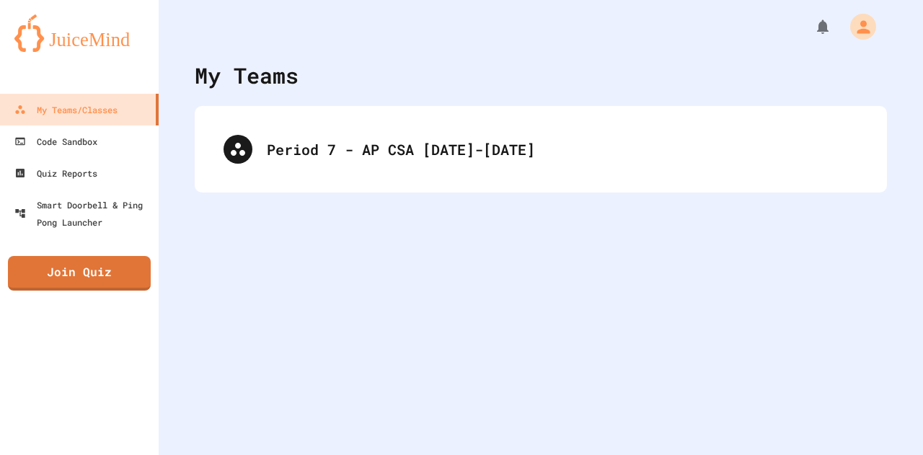  What do you see at coordinates (84, 213) in the screenshot?
I see `div: Smart Doorbell & Ping Pong Launcher` at bounding box center [84, 213].